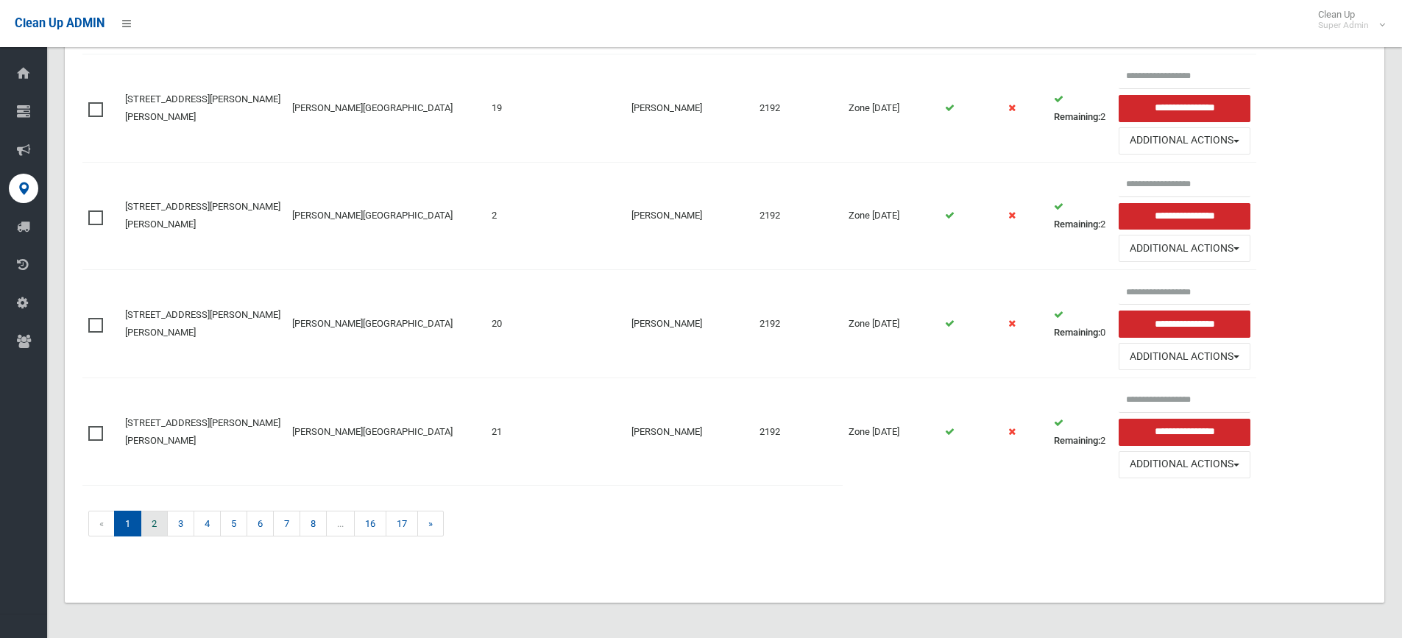  What do you see at coordinates (511, 107) in the screenshot?
I see `td: 19` at bounding box center [511, 107].